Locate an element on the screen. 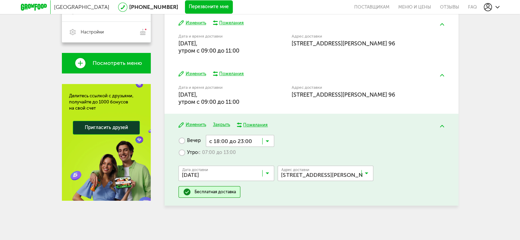 The height and width of the screenshot is (240, 520). button: Перезвоните мне is located at coordinates (209, 7).